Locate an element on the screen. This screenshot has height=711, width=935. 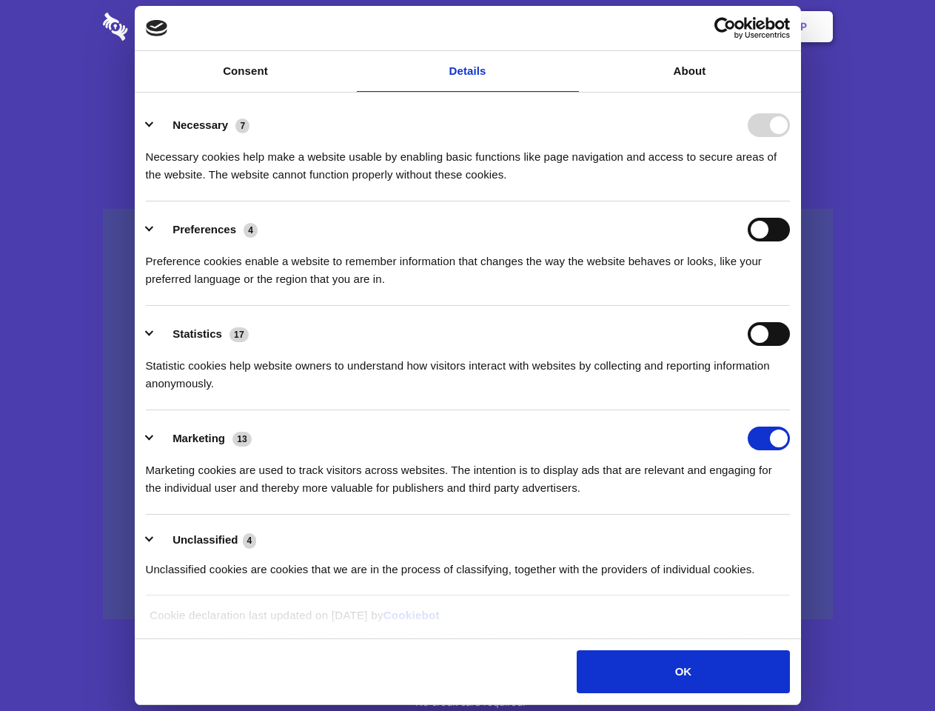
button: Preferences (4) is located at coordinates (207, 230).